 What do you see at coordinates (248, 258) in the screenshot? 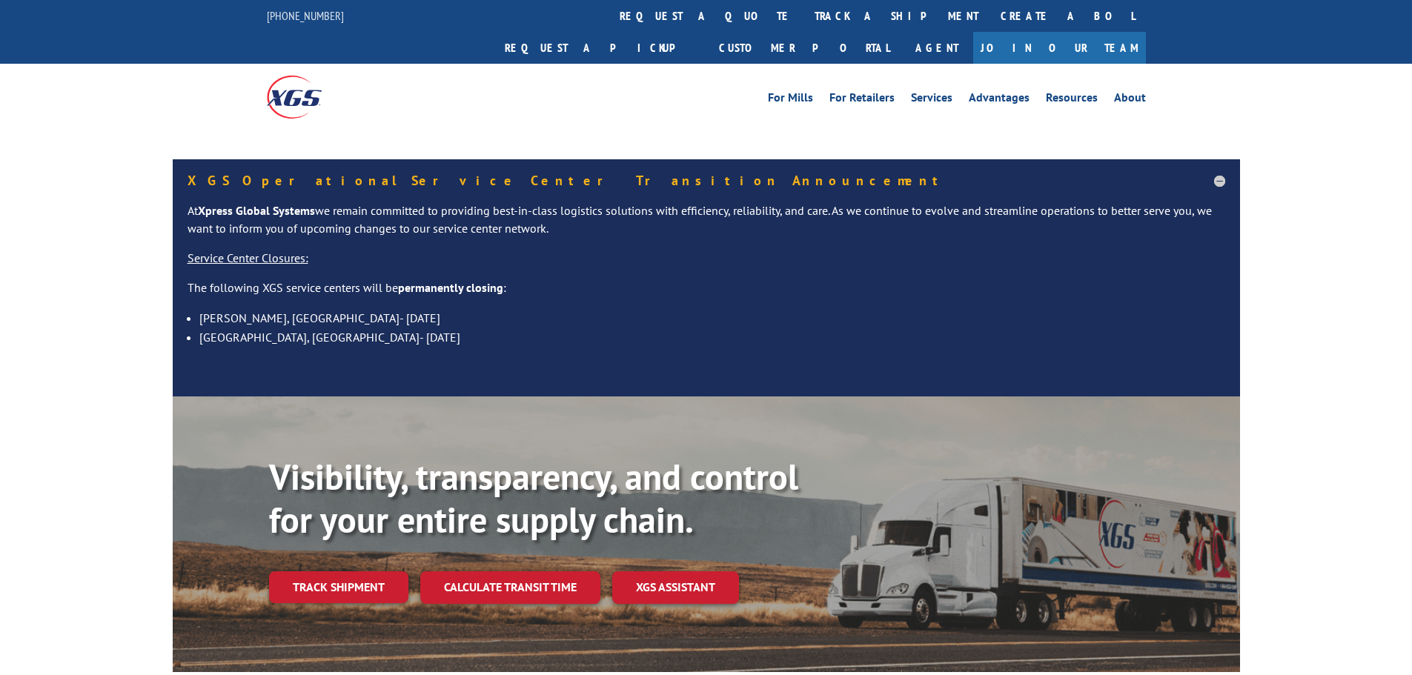
I see `u: Service Center Closures:` at bounding box center [248, 258].